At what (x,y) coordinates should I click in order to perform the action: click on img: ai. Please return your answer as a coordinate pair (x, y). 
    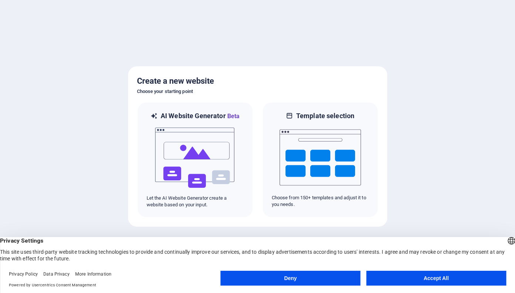
    Looking at the image, I should click on (195, 158).